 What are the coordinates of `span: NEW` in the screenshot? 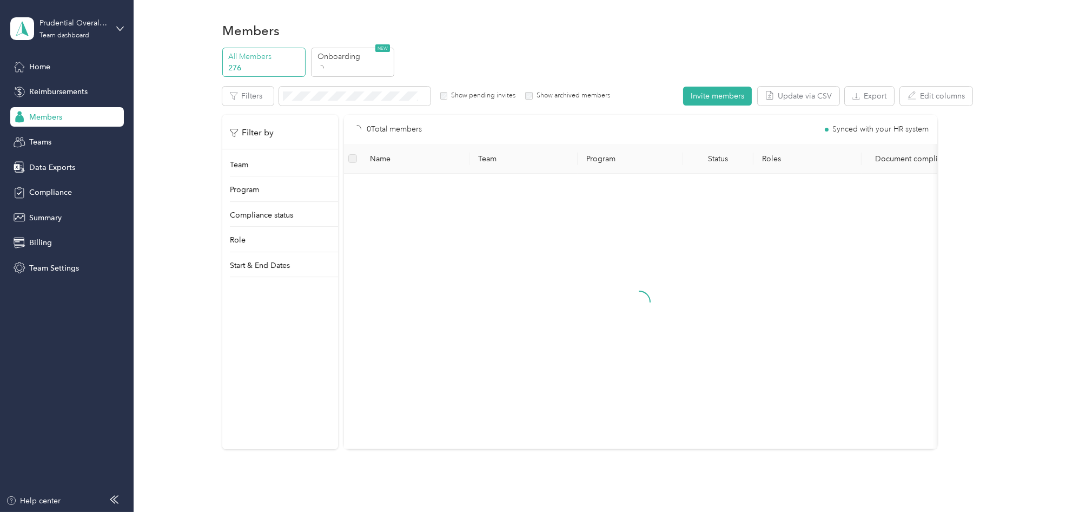 It's located at (382, 48).